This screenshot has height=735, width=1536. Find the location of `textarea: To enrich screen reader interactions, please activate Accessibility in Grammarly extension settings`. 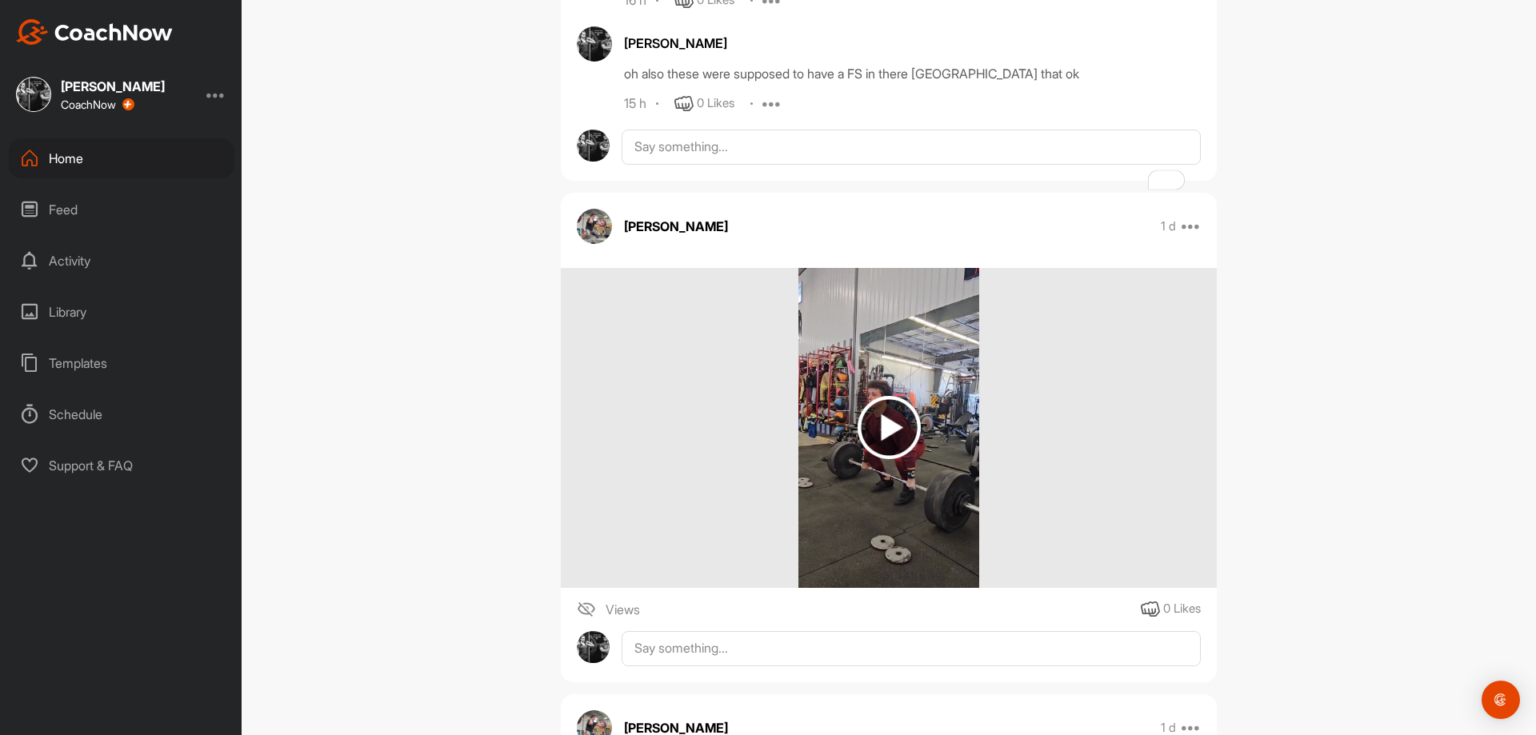

textarea: To enrich screen reader interactions, please activate Accessibility in Grammarly extension settings is located at coordinates (911, 147).